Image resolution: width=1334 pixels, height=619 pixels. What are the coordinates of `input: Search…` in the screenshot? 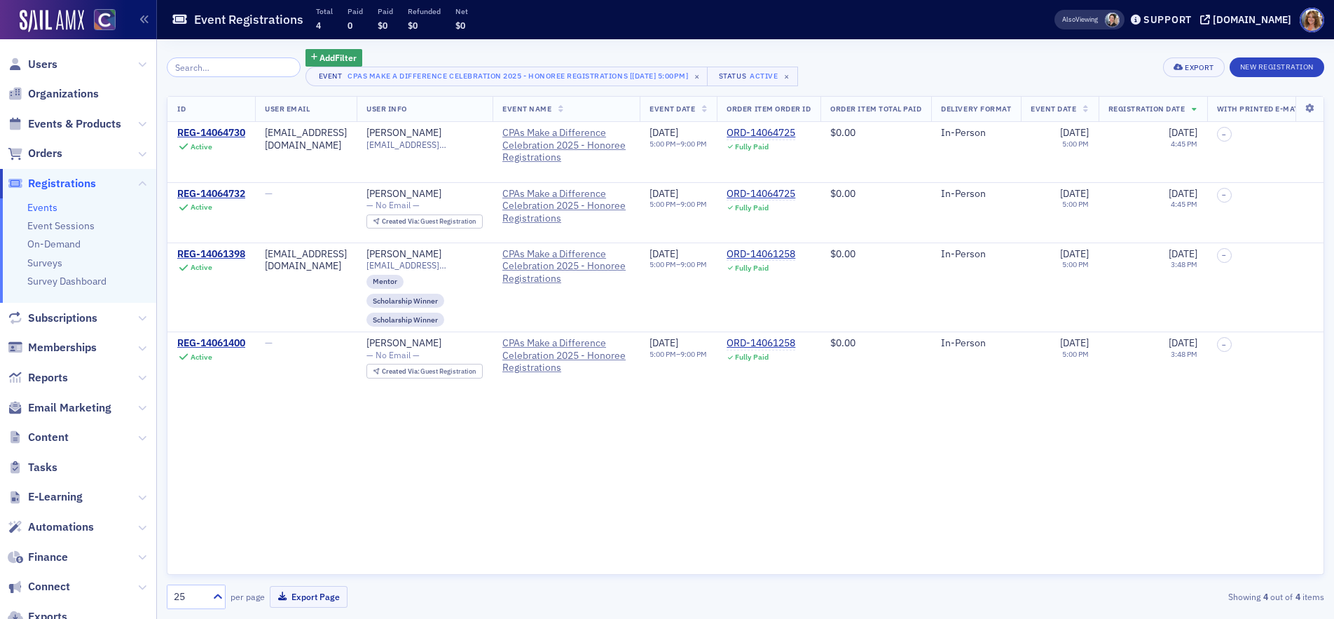 It's located at (233, 67).